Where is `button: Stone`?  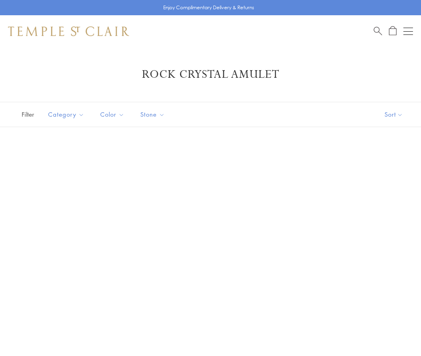
button: Stone is located at coordinates (152, 114).